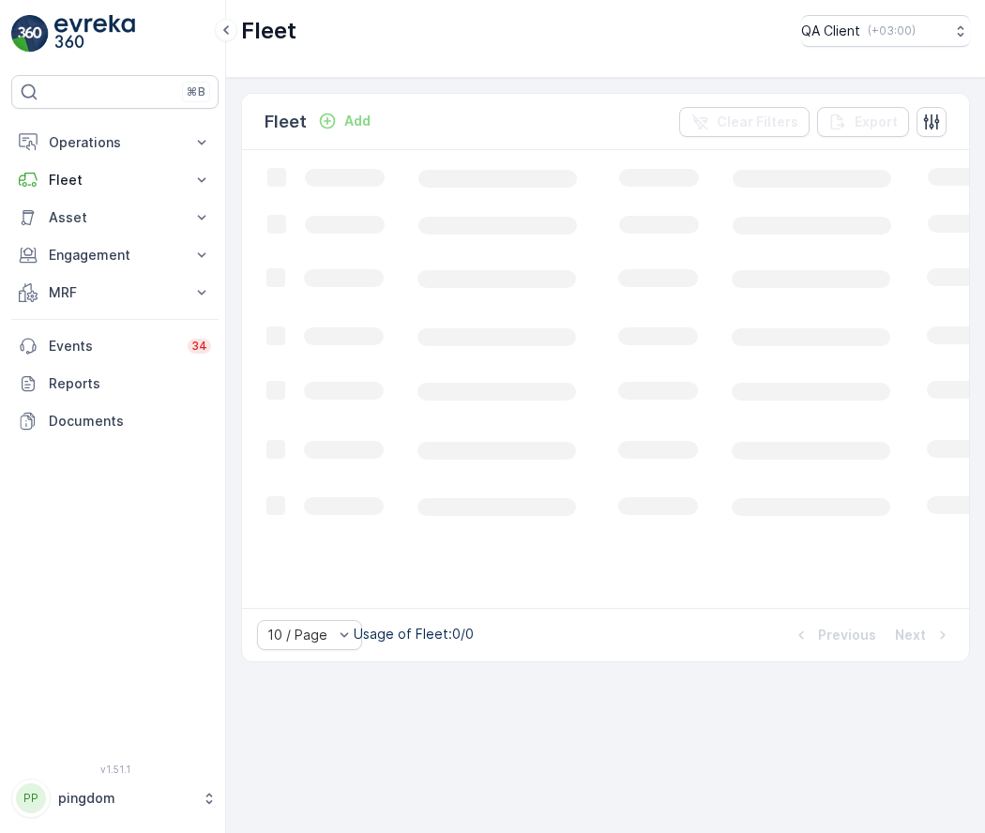 Image resolution: width=985 pixels, height=833 pixels. What do you see at coordinates (114, 346) in the screenshot?
I see `a: Events34` at bounding box center [114, 346].